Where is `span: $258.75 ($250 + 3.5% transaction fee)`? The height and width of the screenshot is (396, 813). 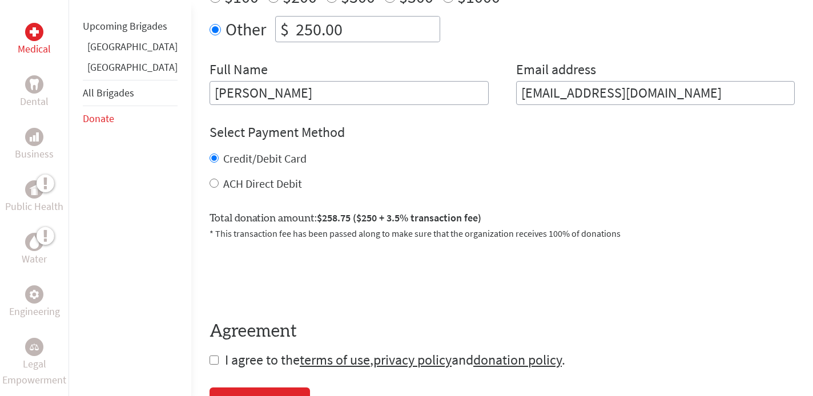 span: $258.75 ($250 + 3.5% transaction fee) is located at coordinates (399, 218).